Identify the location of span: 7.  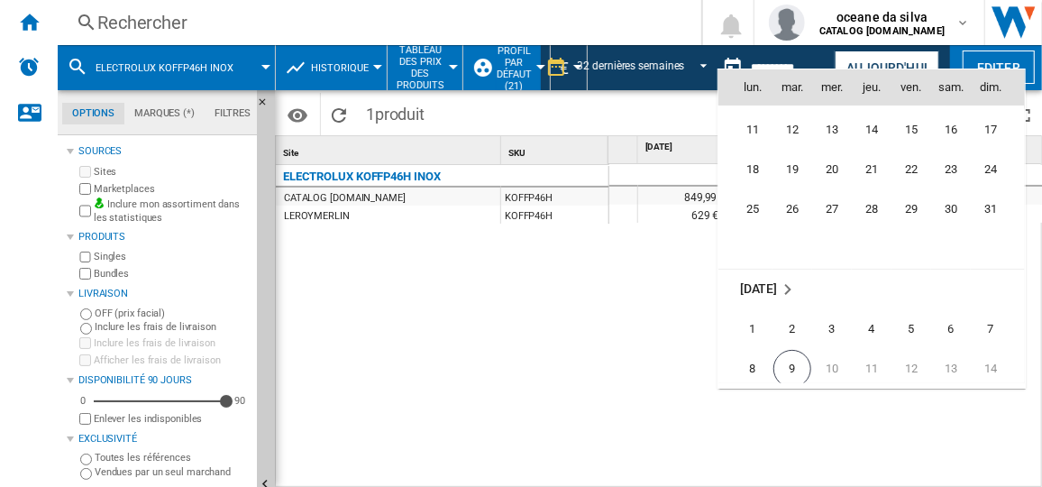
(991, 329).